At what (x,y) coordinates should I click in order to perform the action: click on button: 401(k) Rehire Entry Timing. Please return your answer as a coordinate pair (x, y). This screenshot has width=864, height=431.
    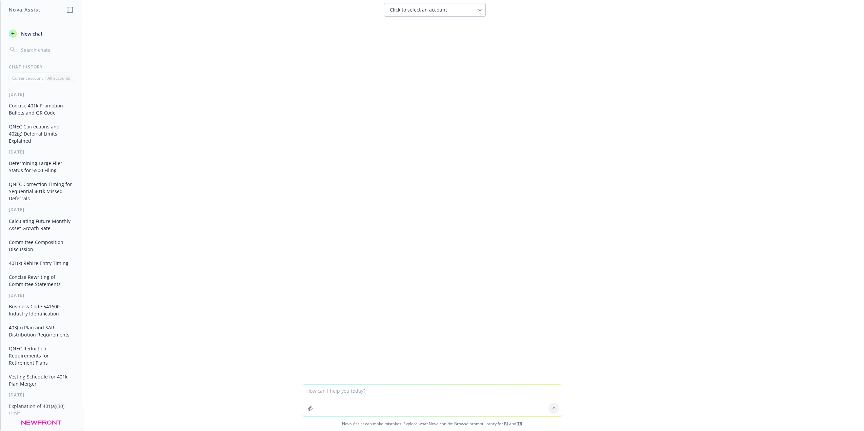
    Looking at the image, I should click on (41, 263).